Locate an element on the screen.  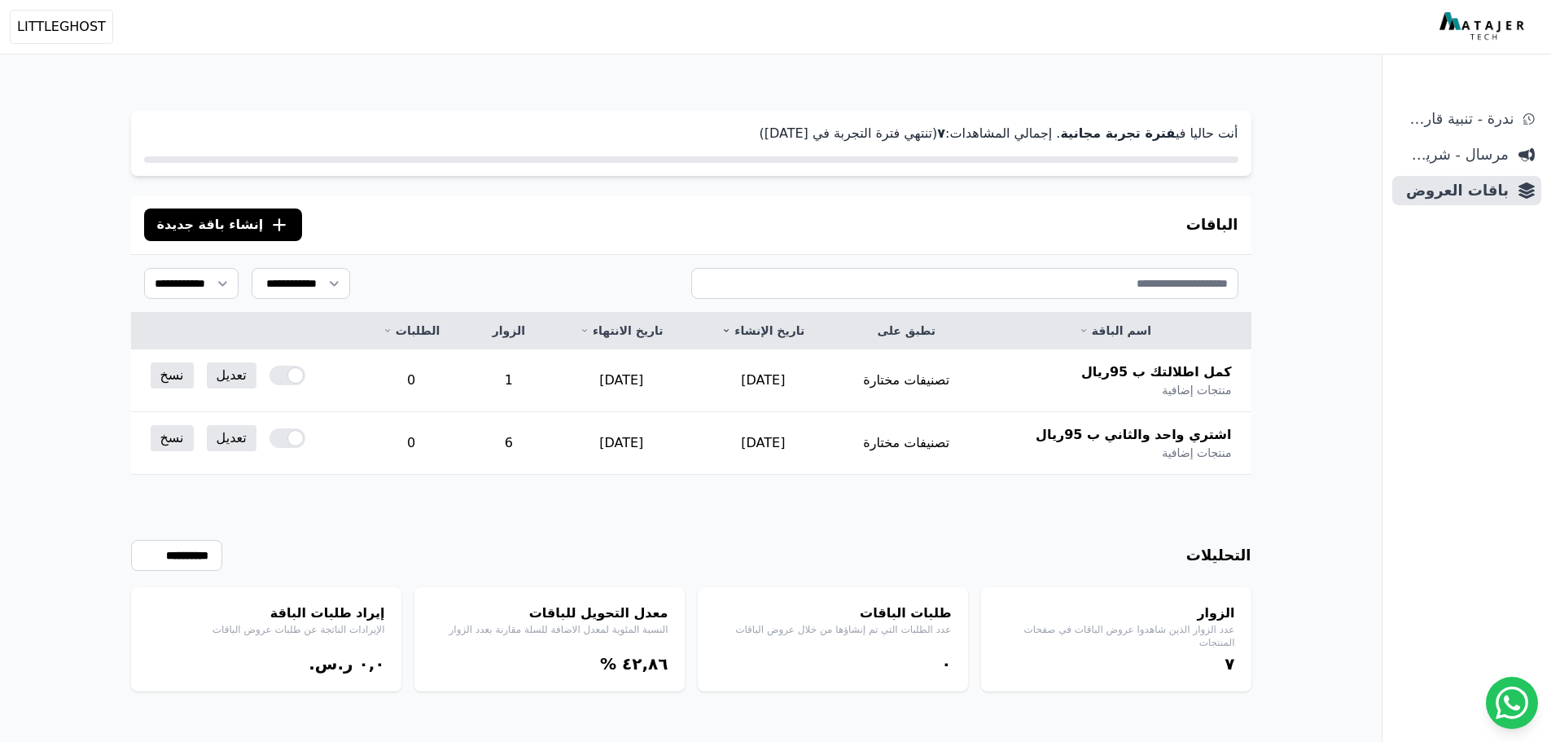
p: النسبة المئوية لمعدل الاضافة للسلة مقارنة بعدد الزوار is located at coordinates (550, 630).